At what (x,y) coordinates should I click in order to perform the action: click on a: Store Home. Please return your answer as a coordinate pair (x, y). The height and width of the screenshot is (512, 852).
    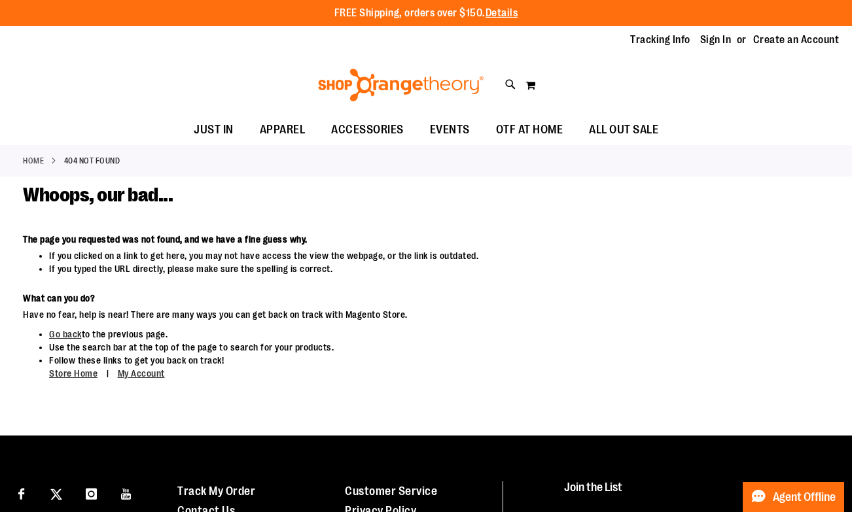
    Looking at the image, I should click on (73, 374).